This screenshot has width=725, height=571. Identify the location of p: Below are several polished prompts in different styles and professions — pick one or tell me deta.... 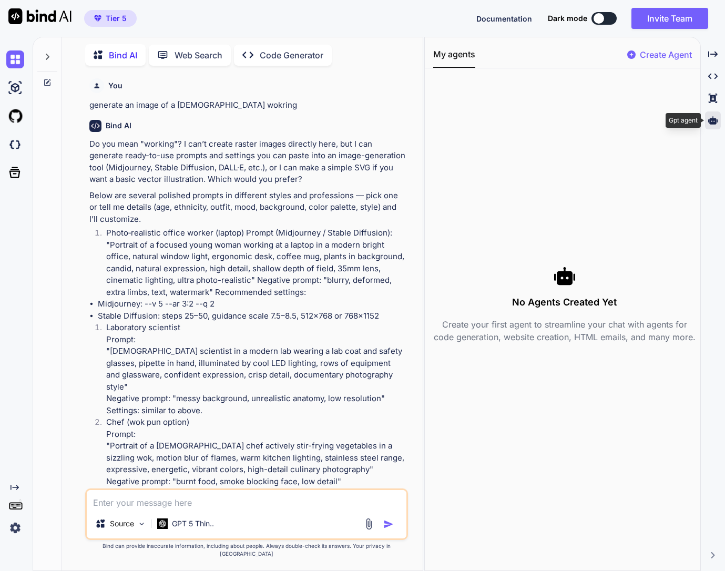
(248, 208).